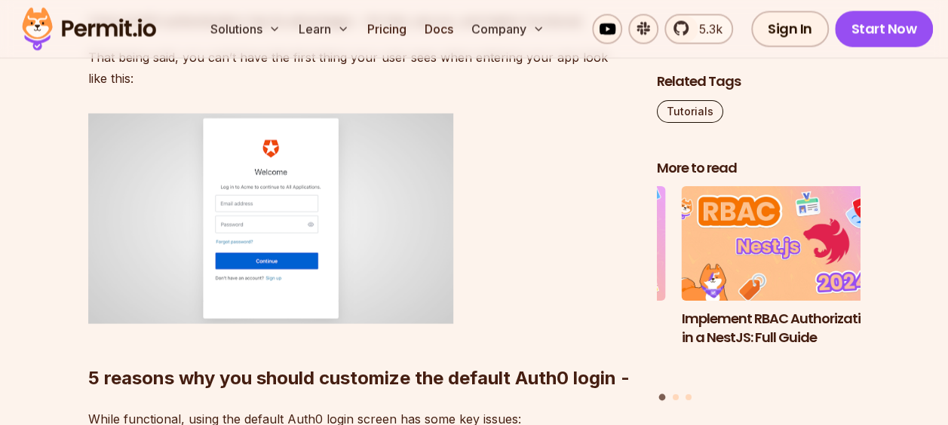 The width and height of the screenshot is (948, 425). I want to click on a: Tutorials, so click(690, 112).